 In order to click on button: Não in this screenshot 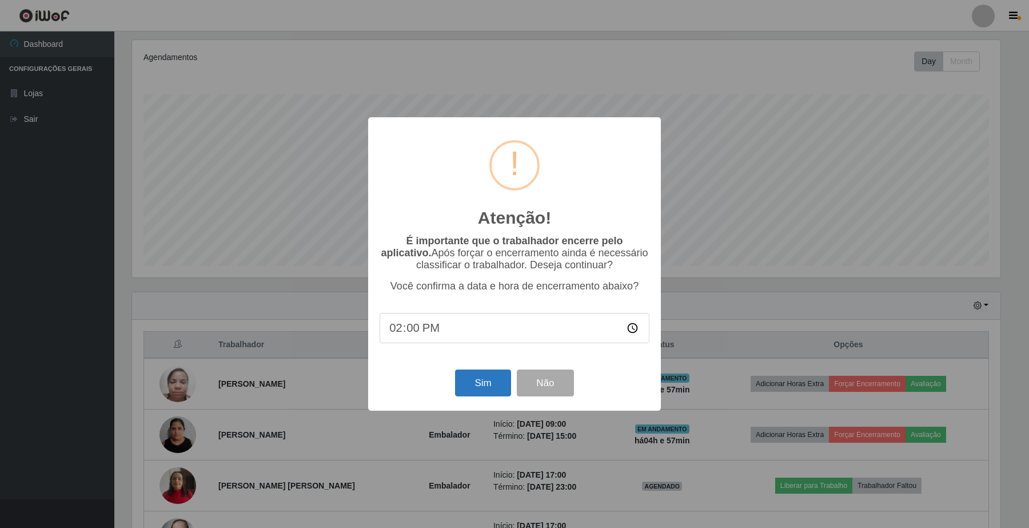, I will do `click(545, 382)`.